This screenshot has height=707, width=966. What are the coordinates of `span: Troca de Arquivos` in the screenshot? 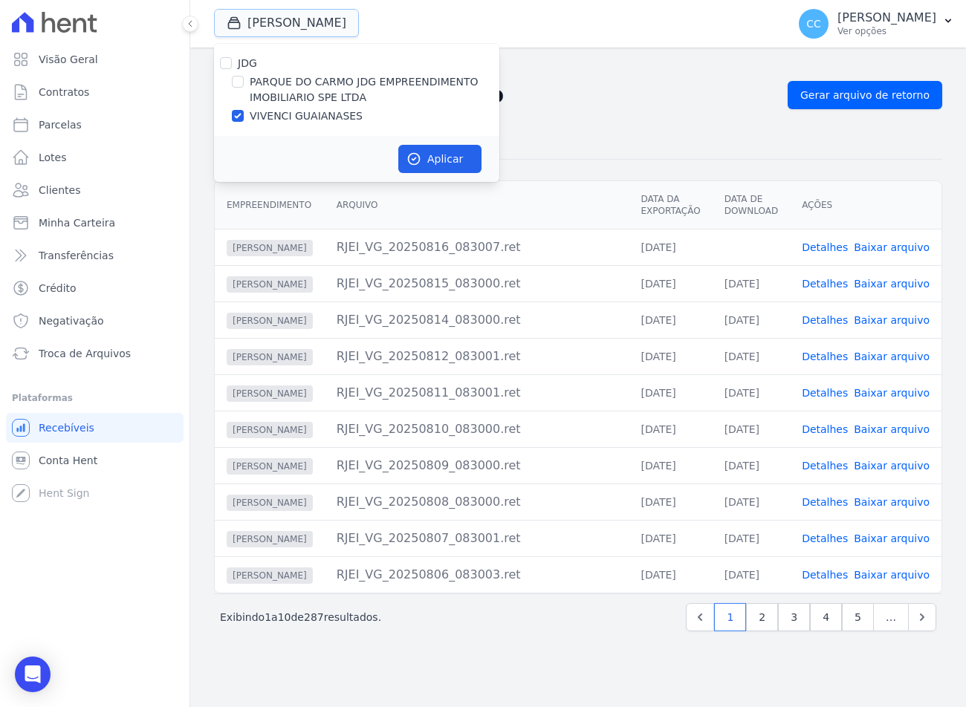 It's located at (85, 354).